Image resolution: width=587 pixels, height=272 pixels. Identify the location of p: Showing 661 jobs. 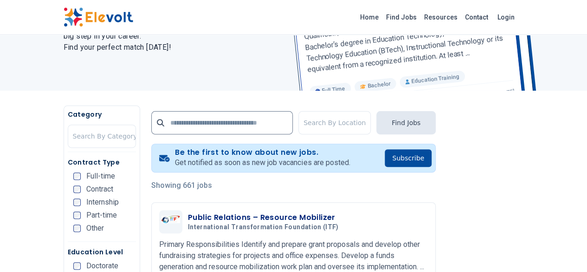
(293, 185).